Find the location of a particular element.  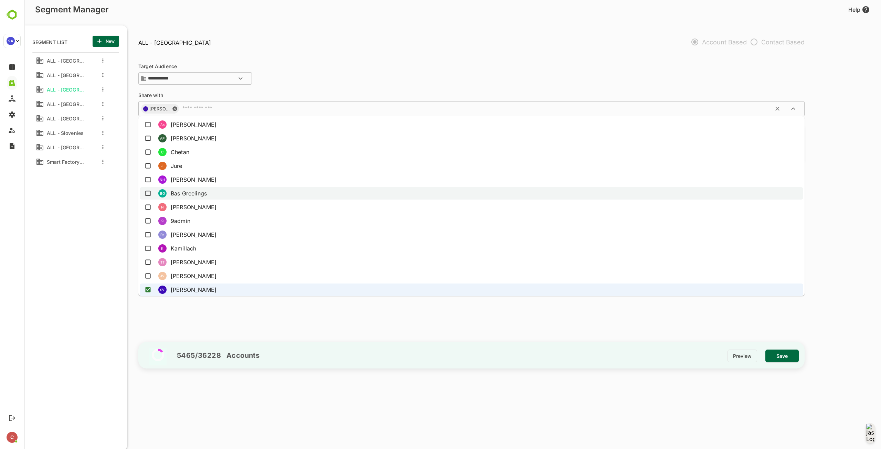

div: 9 is located at coordinates (138, 221).